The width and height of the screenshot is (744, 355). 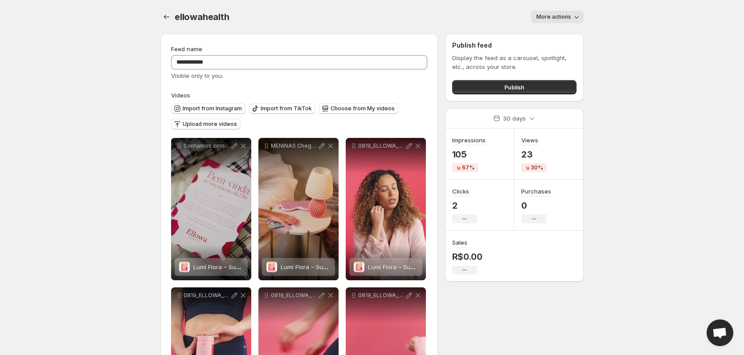 What do you see at coordinates (294, 296) in the screenshot?
I see `p: 0819_ELLOWA_VID03` at bounding box center [294, 296].